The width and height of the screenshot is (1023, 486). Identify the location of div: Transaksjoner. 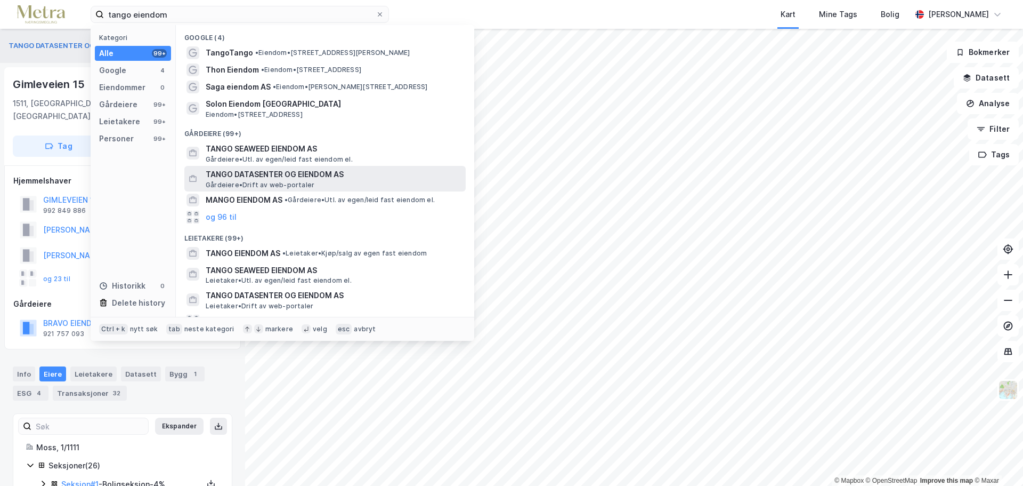
(90, 393).